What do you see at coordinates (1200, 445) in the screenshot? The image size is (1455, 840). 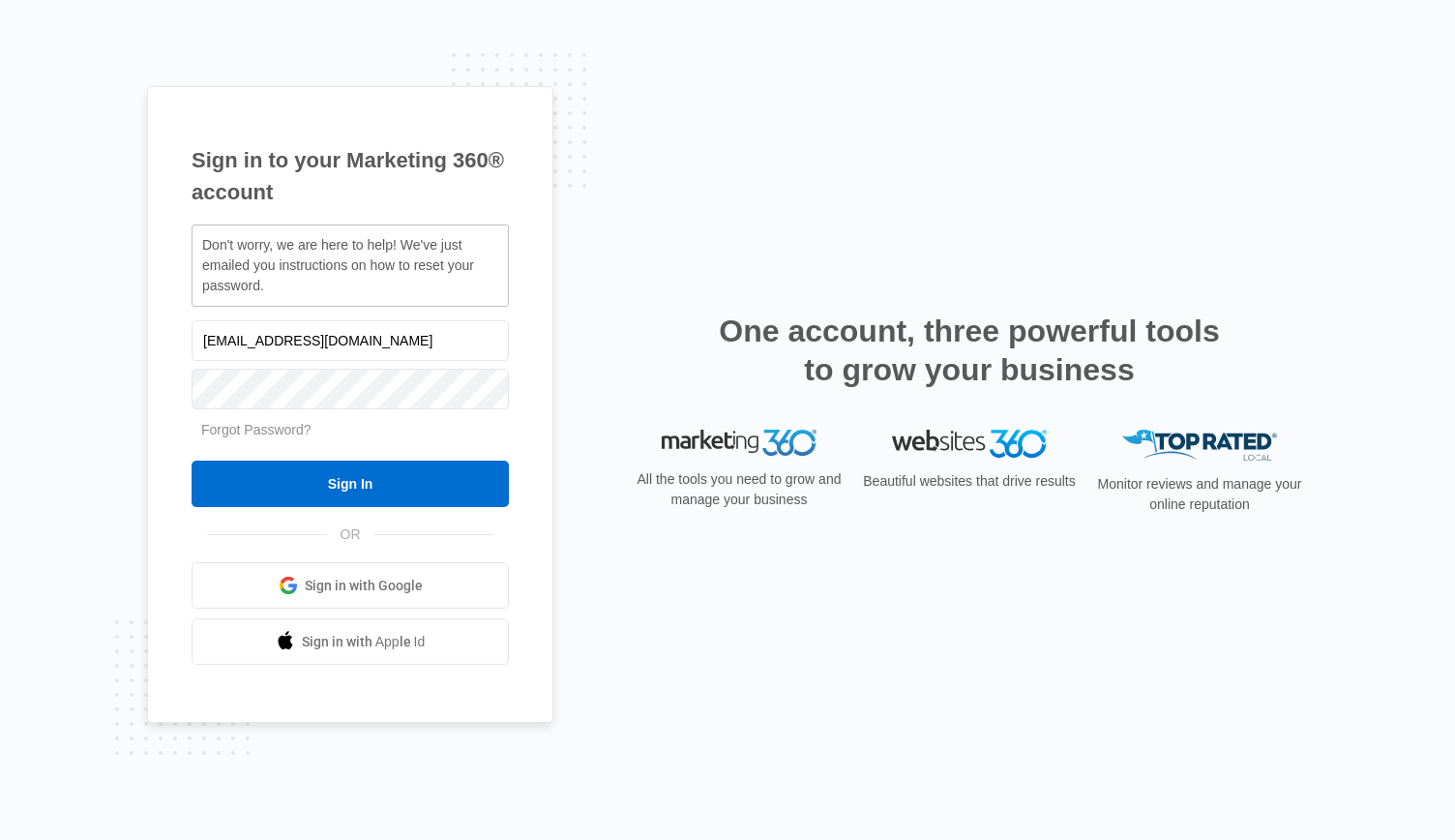 I see `img: Top Rated Local` at bounding box center [1200, 445].